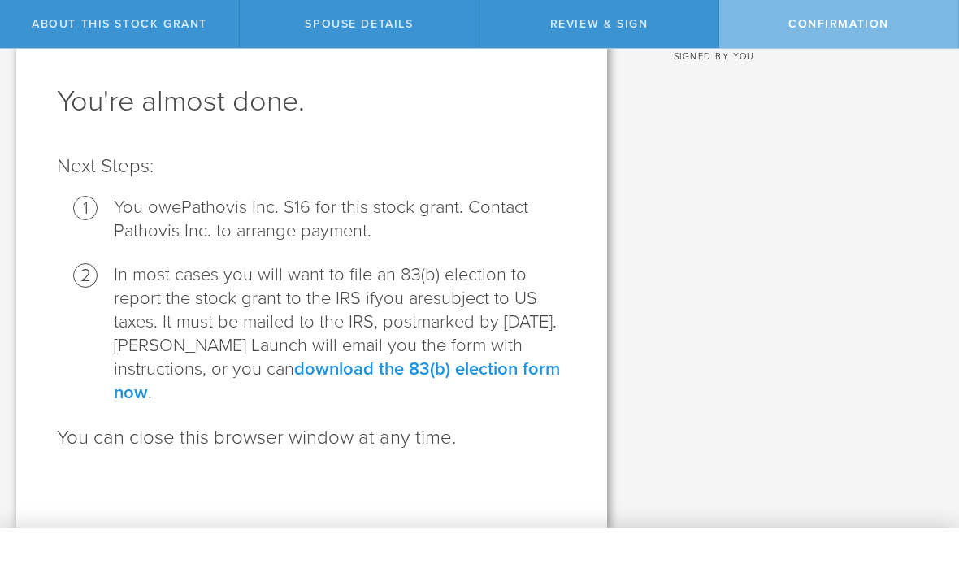  I want to click on span: About this stock grant, so click(119, 24).